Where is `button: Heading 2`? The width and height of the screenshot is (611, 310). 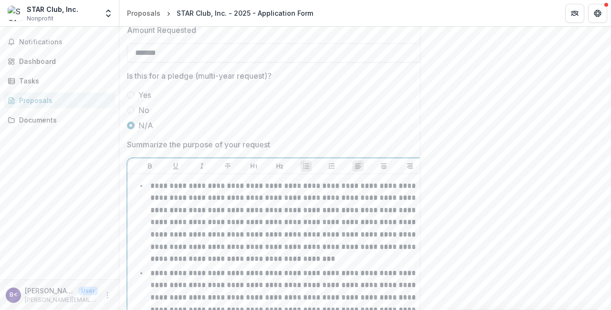
button: Heading 2 is located at coordinates (280, 166).